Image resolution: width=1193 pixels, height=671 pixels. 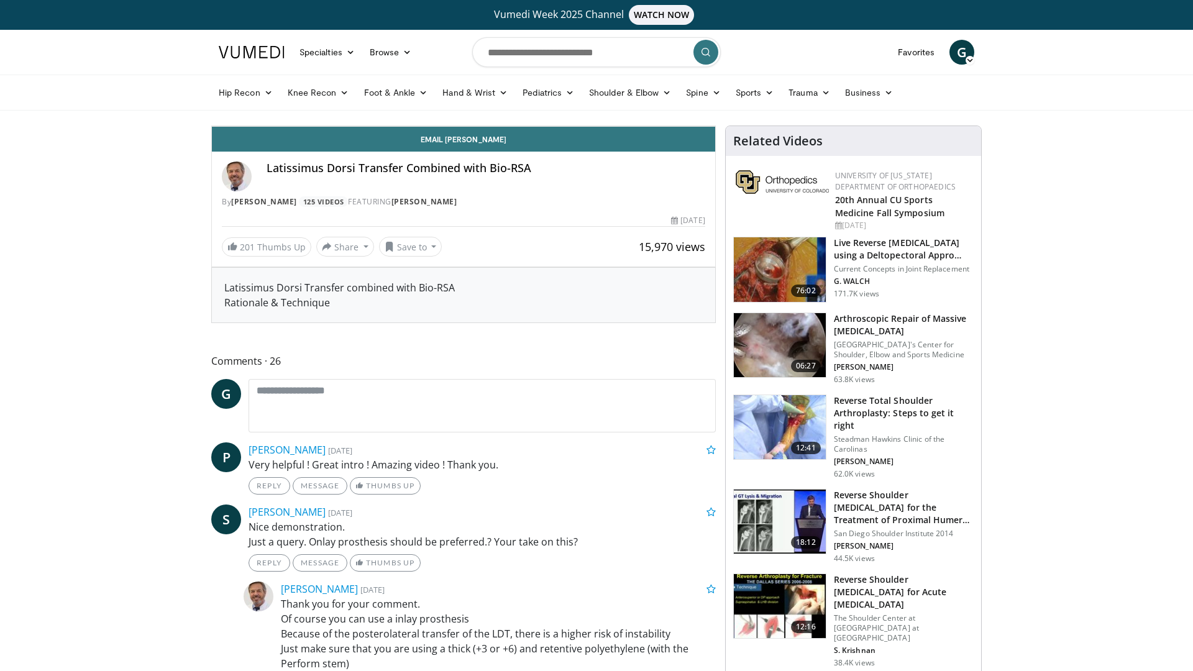 What do you see at coordinates (780, 607) in the screenshot?
I see `img: butch_reverse_arthroplasty_3.png.150x105_q85_crop-smart_upscale.jpg` at bounding box center [780, 607].